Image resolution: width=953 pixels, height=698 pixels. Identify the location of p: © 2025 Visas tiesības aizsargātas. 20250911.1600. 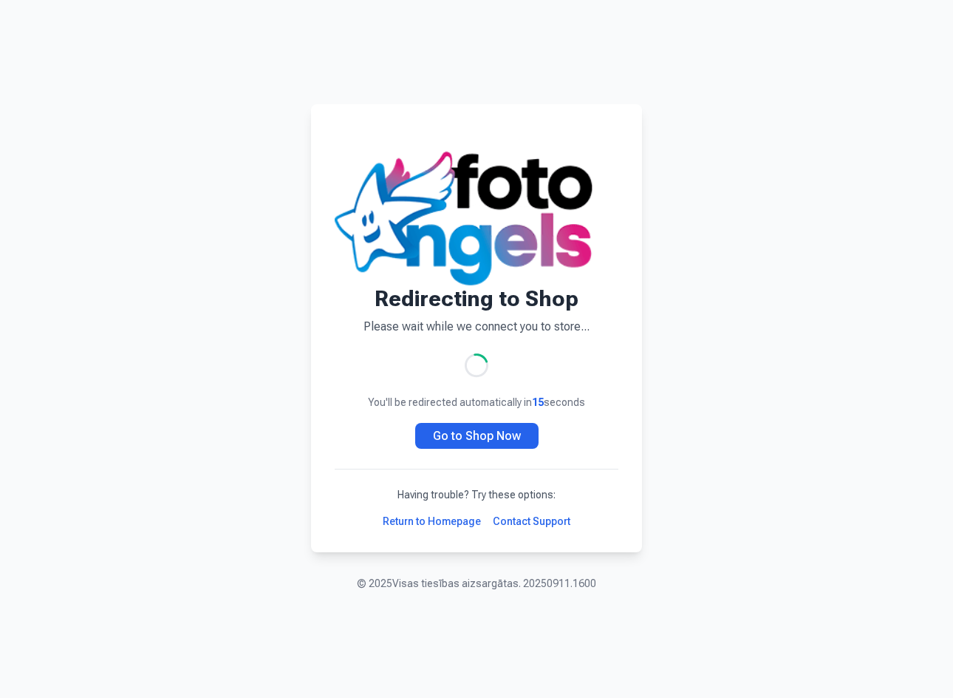
(477, 583).